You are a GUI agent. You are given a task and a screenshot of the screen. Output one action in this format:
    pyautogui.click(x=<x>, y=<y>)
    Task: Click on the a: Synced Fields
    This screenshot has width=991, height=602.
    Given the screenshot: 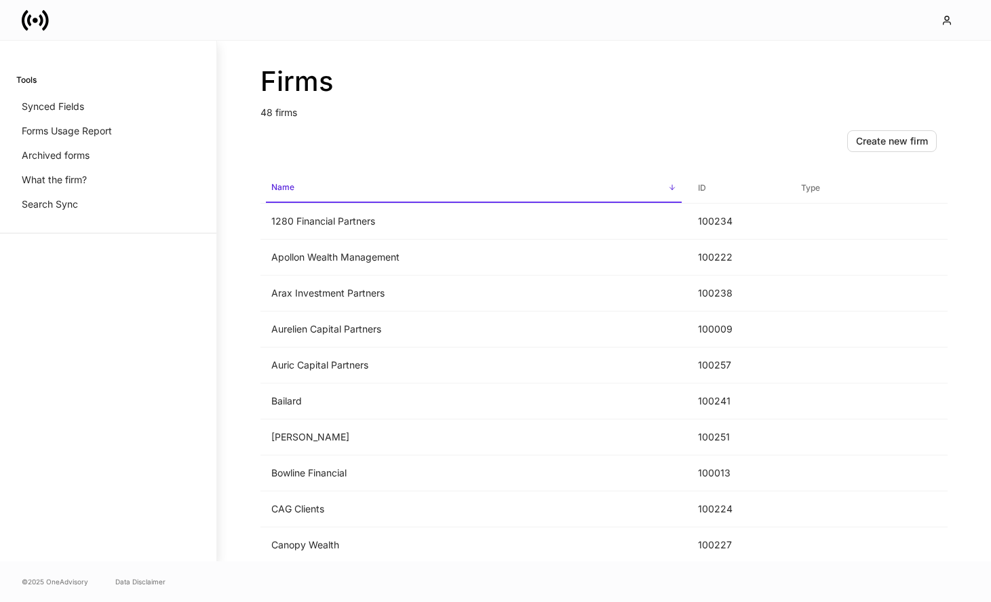 What is the action you would take?
    pyautogui.click(x=108, y=106)
    